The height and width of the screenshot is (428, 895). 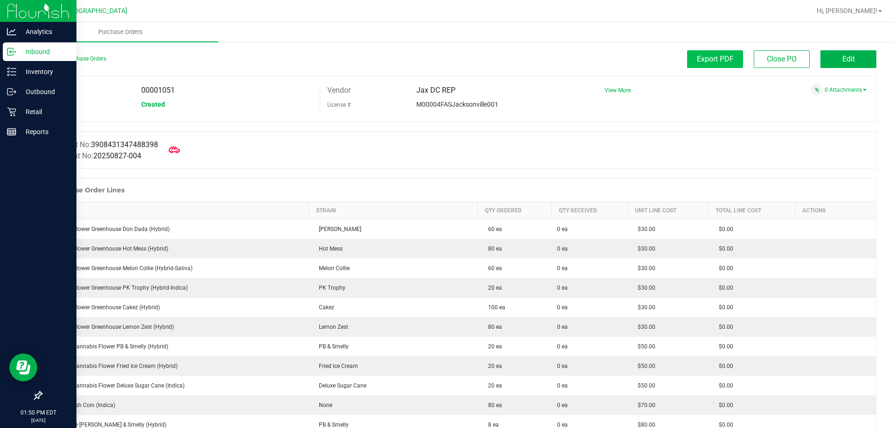 What do you see at coordinates (175, 366) in the screenshot?
I see `div: FT 3.5g Cannabis Flower Fried Ice Cream (Hybrid)` at bounding box center [175, 366].